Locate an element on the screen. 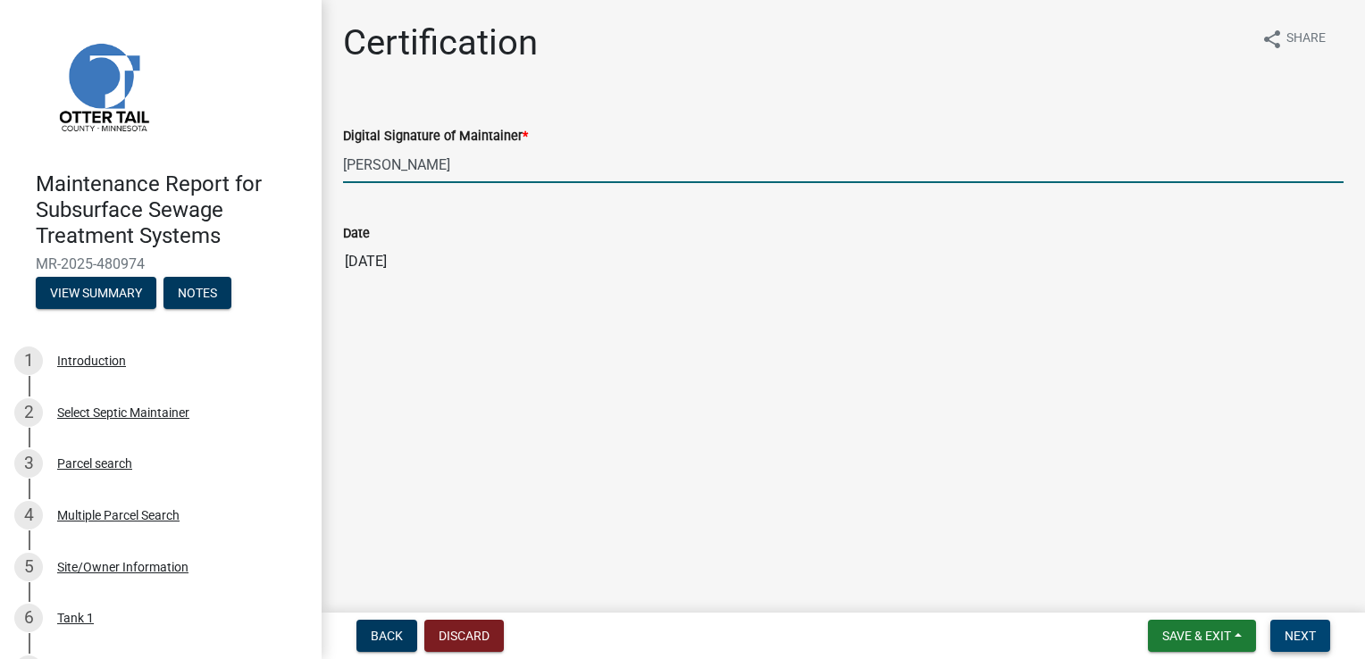 The width and height of the screenshot is (1365, 659). div: Parcel search is located at coordinates (95, 464).